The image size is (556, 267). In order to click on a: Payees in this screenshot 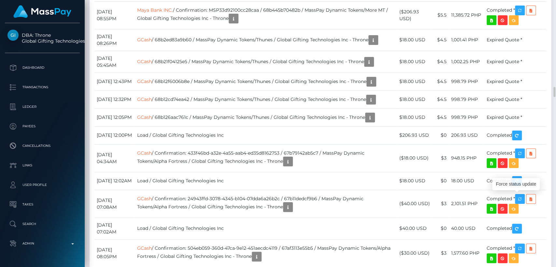, I will do `click(42, 126)`.